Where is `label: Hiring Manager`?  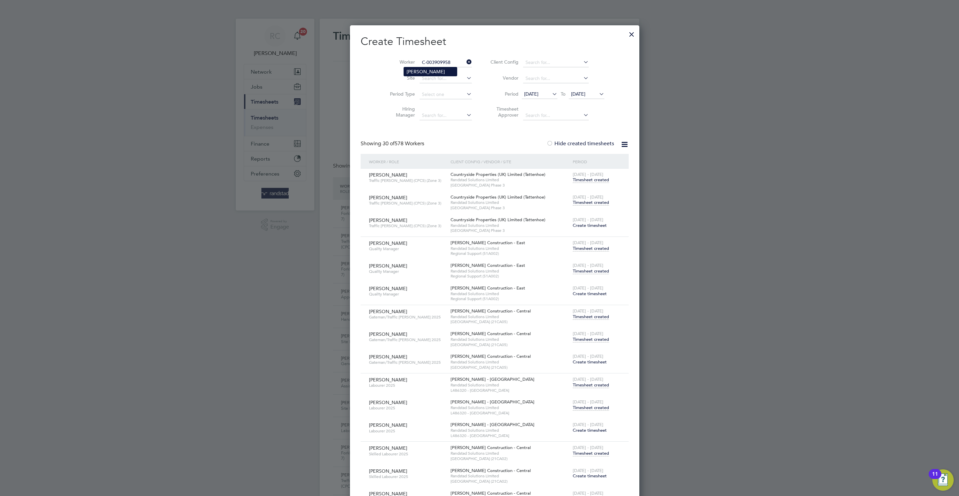 label: Hiring Manager is located at coordinates (400, 112).